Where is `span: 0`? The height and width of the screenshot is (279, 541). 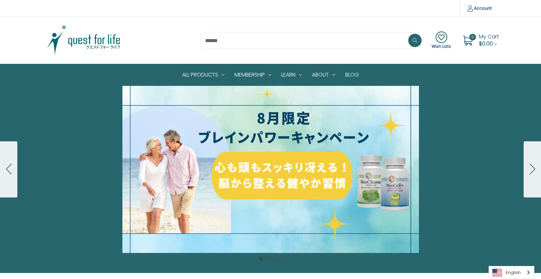 span: 0 is located at coordinates (473, 37).